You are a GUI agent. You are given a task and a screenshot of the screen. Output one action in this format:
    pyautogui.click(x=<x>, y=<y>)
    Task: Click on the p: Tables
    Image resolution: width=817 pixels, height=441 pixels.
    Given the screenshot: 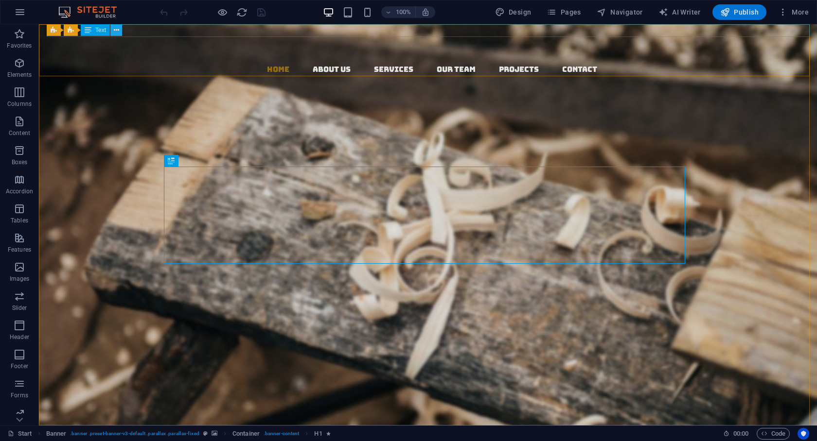 What is the action you would take?
    pyautogui.click(x=19, y=221)
    